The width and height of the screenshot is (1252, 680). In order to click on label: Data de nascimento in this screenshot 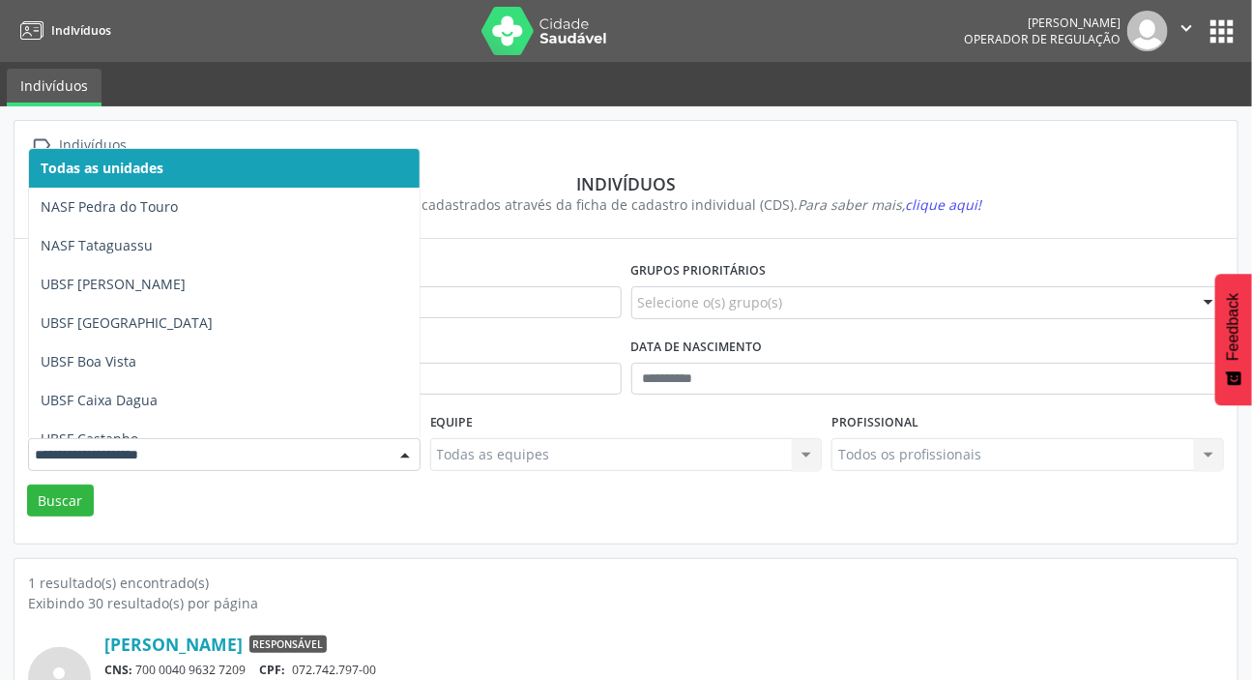, I will do `click(697, 347)`.